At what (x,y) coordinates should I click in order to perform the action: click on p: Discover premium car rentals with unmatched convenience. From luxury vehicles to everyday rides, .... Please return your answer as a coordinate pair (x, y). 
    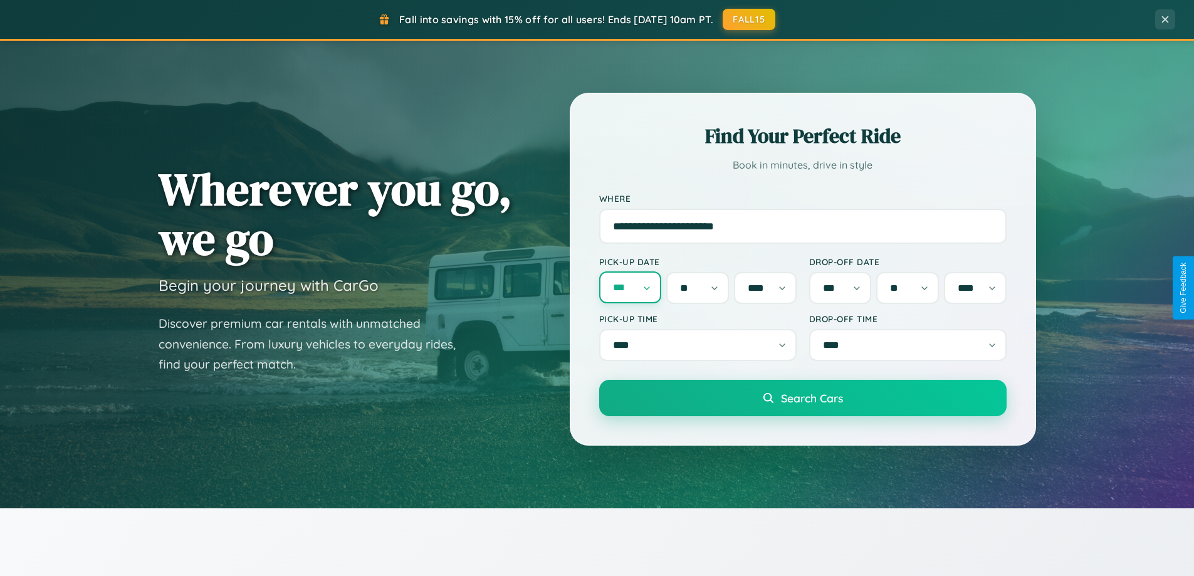
    Looking at the image, I should click on (315, 344).